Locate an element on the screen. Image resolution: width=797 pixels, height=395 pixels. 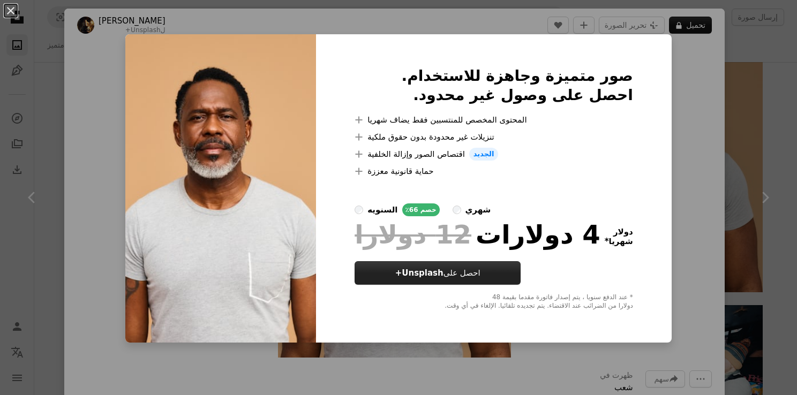
font: 4 دولارات is located at coordinates (538, 235).